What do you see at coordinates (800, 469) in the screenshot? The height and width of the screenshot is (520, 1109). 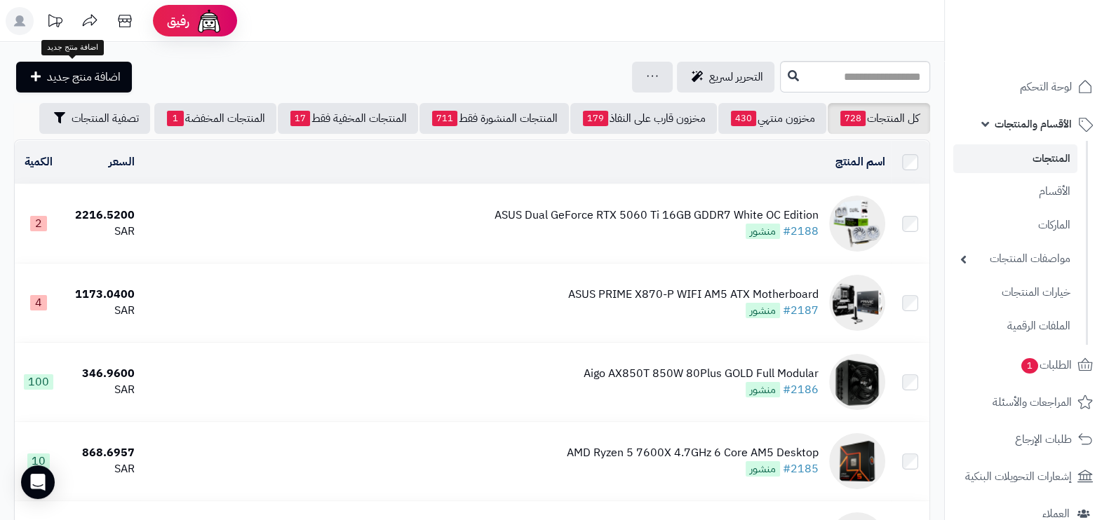 I see `a: #2185` at bounding box center [800, 469].